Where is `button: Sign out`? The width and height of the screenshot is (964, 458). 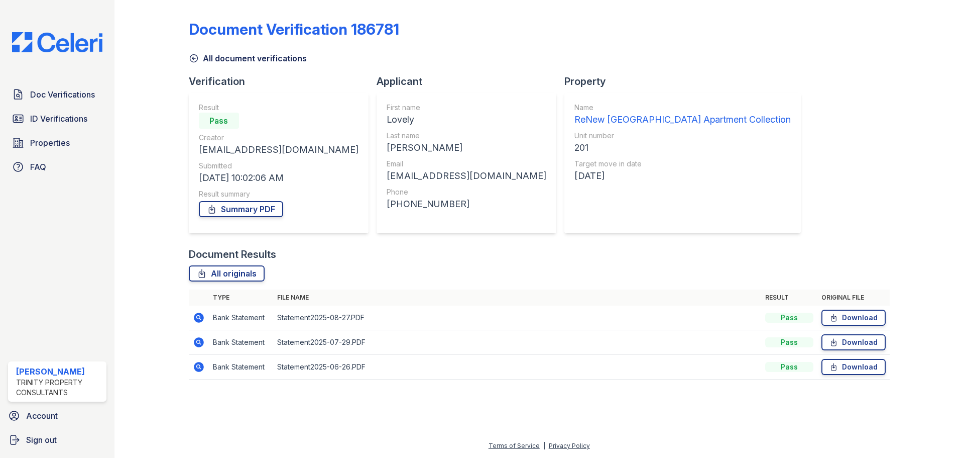
button: Sign out is located at coordinates (57, 439).